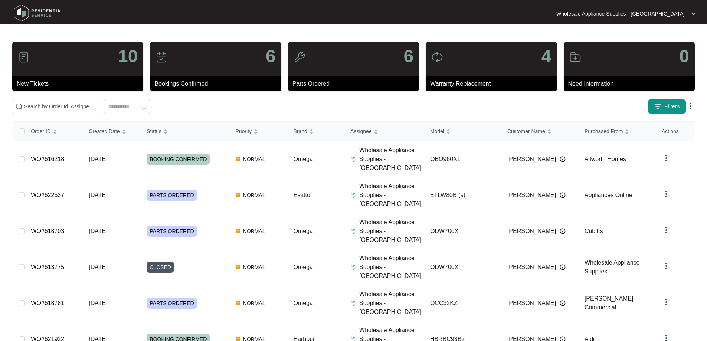 This screenshot has height=341, width=707. What do you see at coordinates (540, 131) in the screenshot?
I see `th: Customer Name` at bounding box center [540, 131].